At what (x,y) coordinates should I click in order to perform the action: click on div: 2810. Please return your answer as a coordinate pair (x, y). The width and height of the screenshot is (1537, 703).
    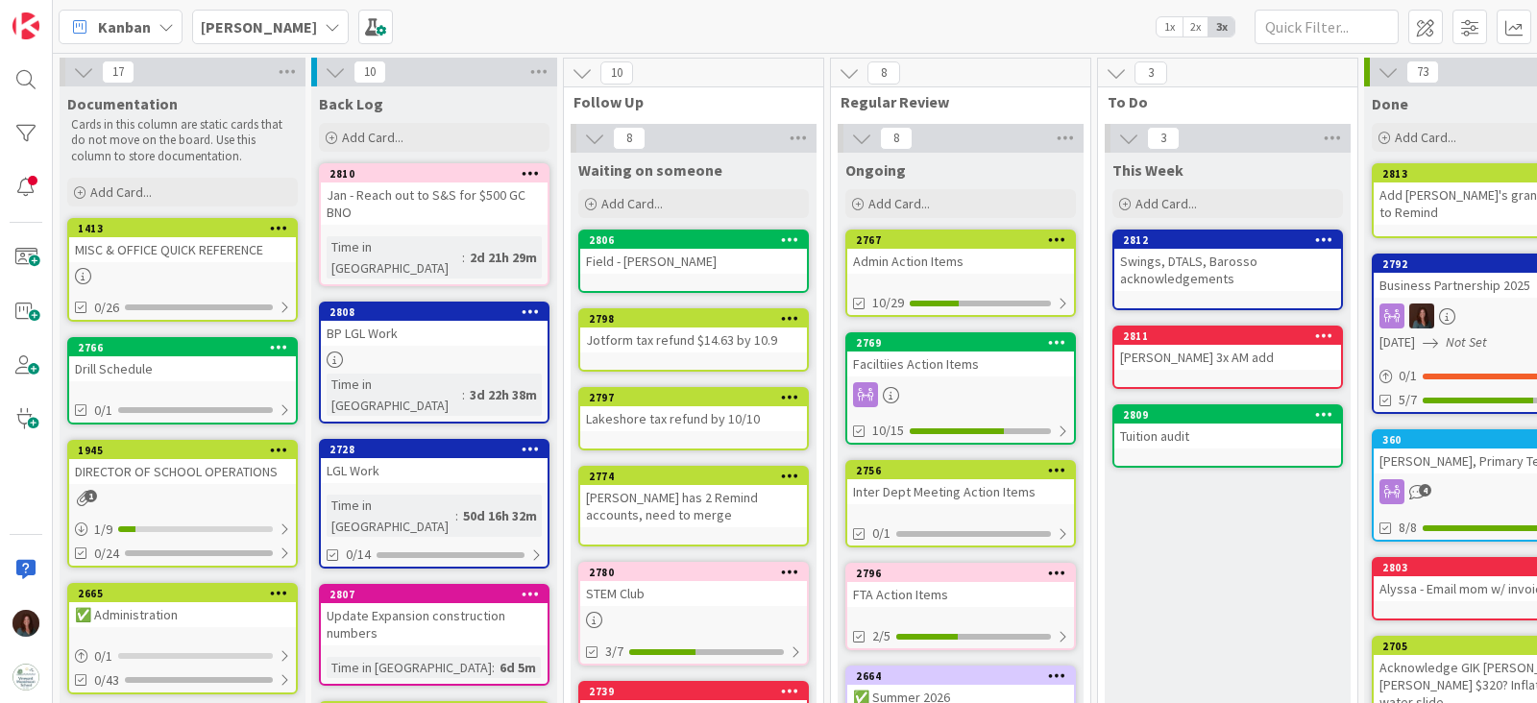
    Looking at the image, I should click on (434, 174).